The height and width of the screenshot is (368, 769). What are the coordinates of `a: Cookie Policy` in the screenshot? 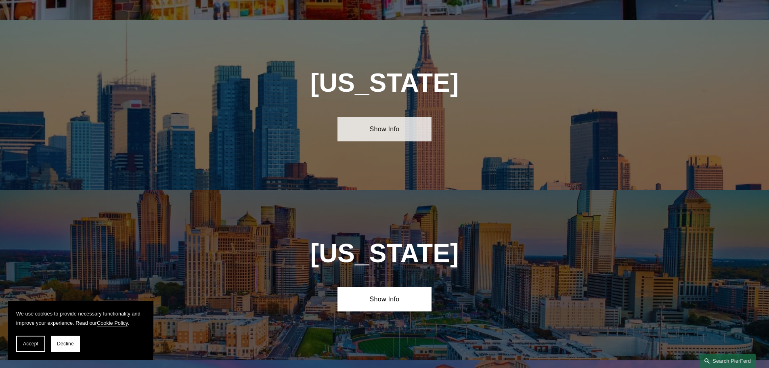 It's located at (112, 322).